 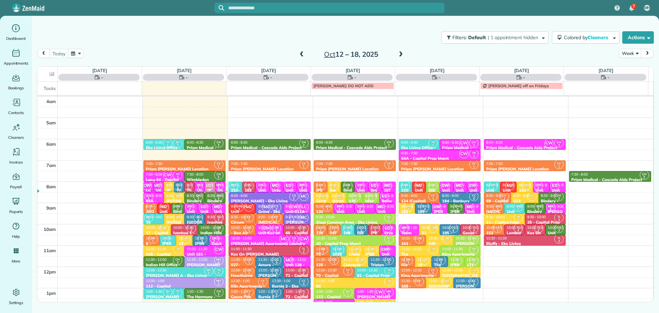 I want to click on span: Payroll, so click(x=16, y=187).